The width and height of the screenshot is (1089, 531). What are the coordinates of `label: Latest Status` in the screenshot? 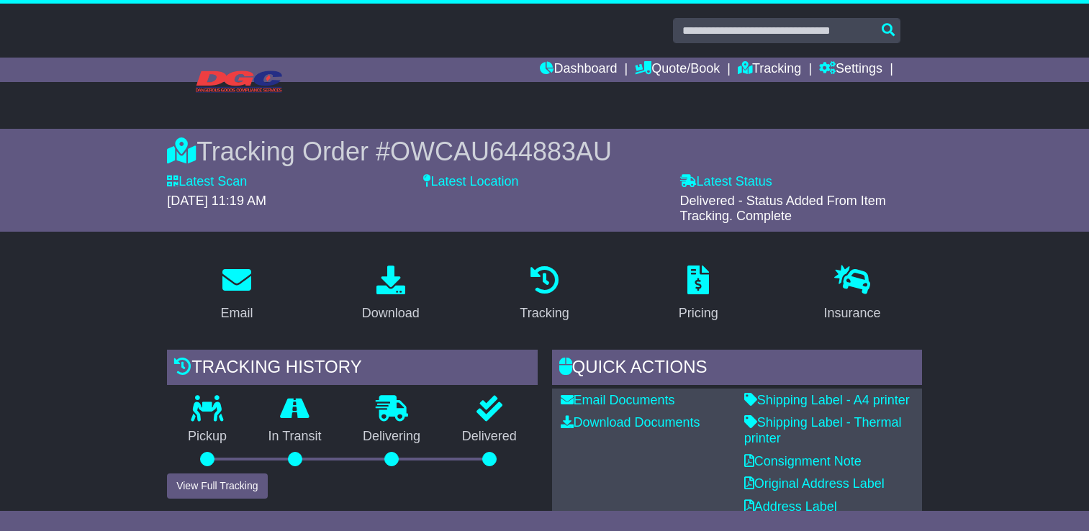 It's located at (726, 182).